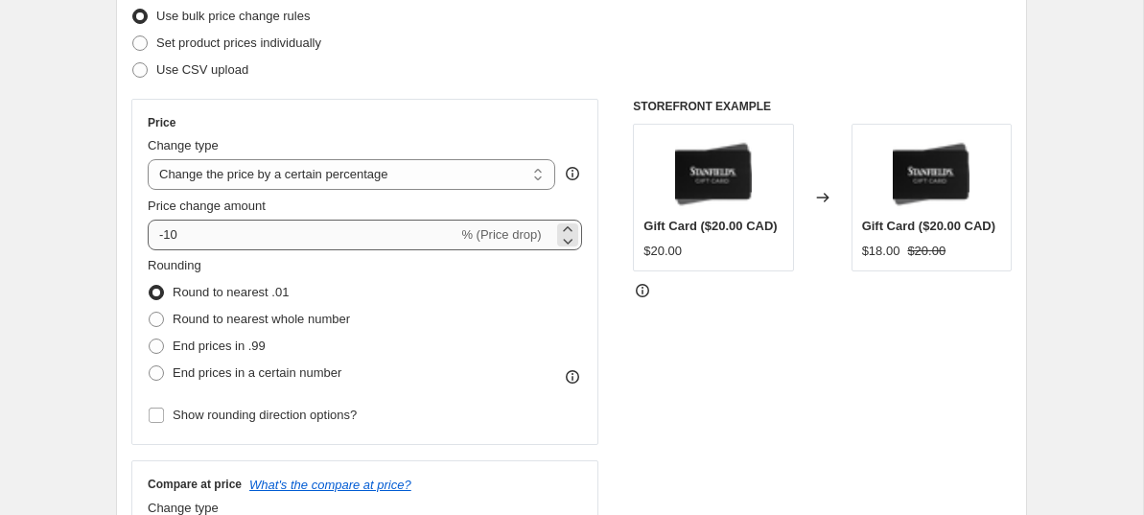 This screenshot has height=515, width=1144. I want to click on span: Set product prices individually, so click(239, 42).